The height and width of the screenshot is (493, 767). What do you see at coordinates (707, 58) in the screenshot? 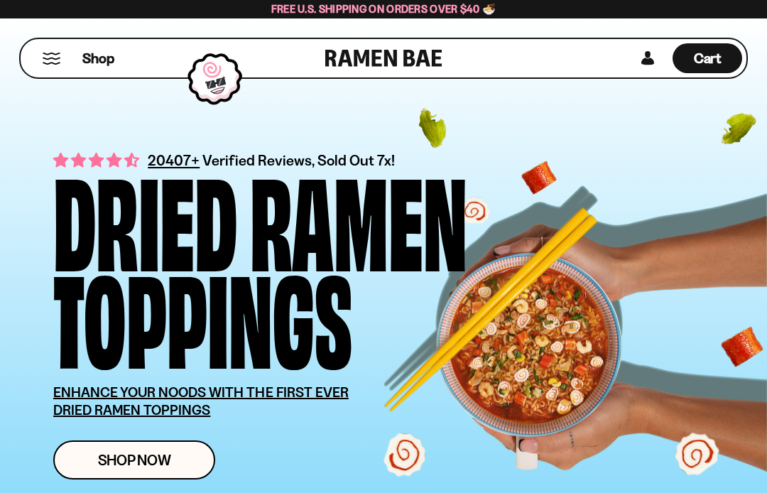
I see `div: Cart` at bounding box center [707, 58].